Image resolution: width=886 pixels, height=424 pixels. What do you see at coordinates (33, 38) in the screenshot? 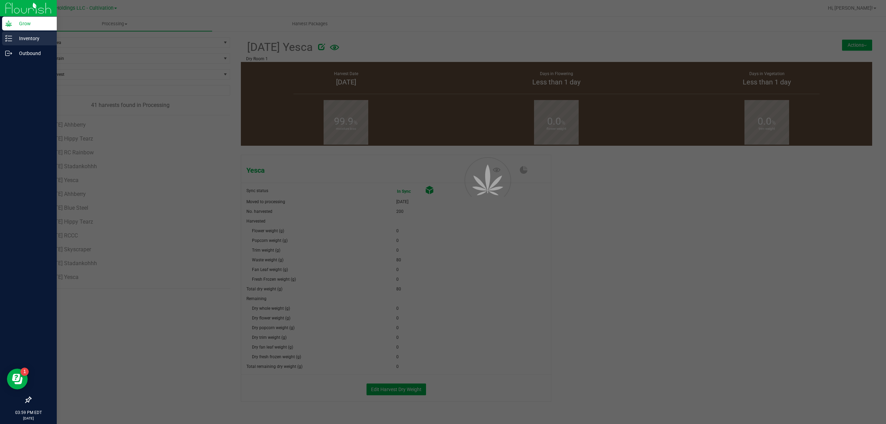
I see `p: Inventory` at bounding box center [33, 38].